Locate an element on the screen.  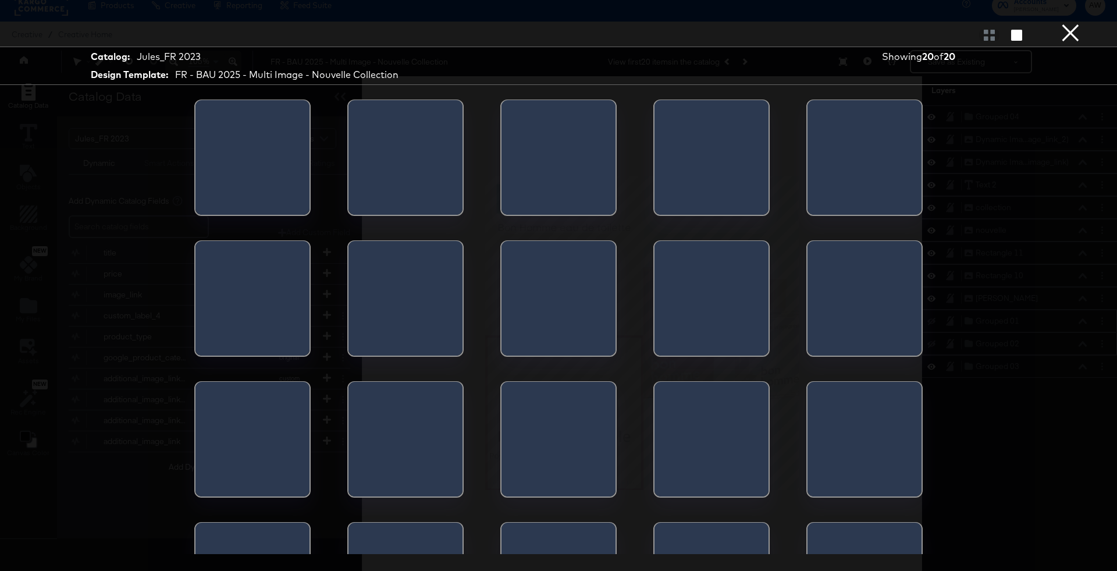
div: Jules_FR 2023 is located at coordinates (169, 56).